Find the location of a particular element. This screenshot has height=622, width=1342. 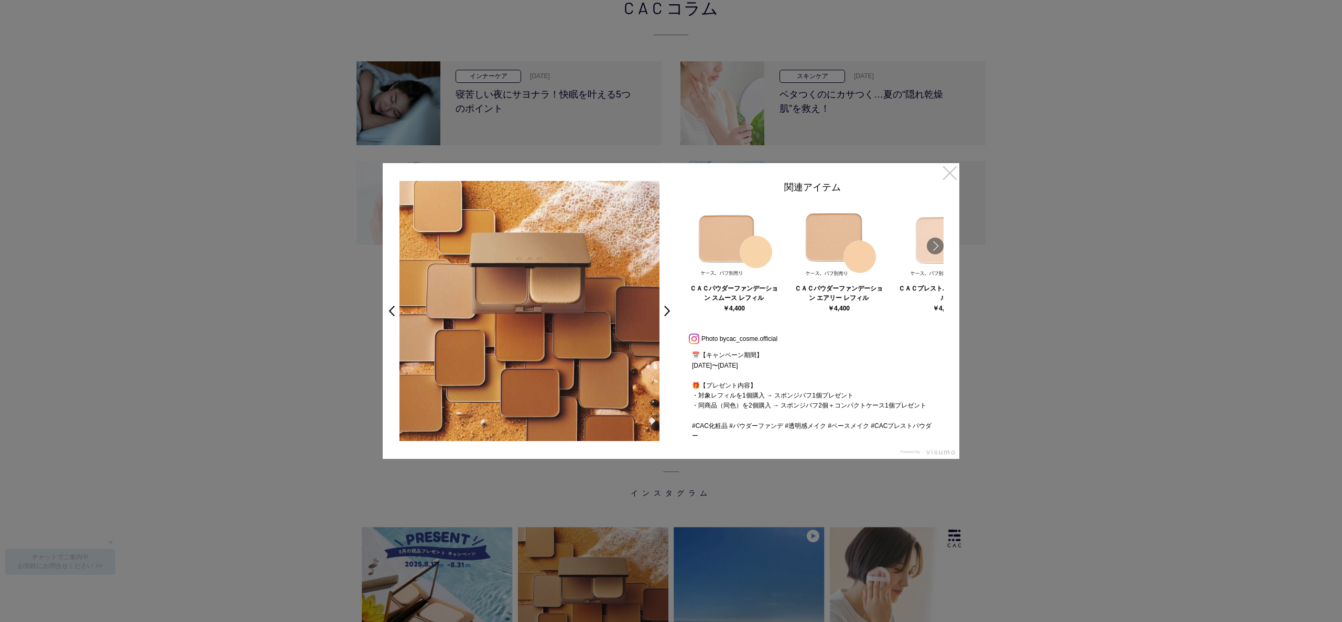

div: ＣＡＣプレストパウダー レフィル is located at coordinates (944, 293).